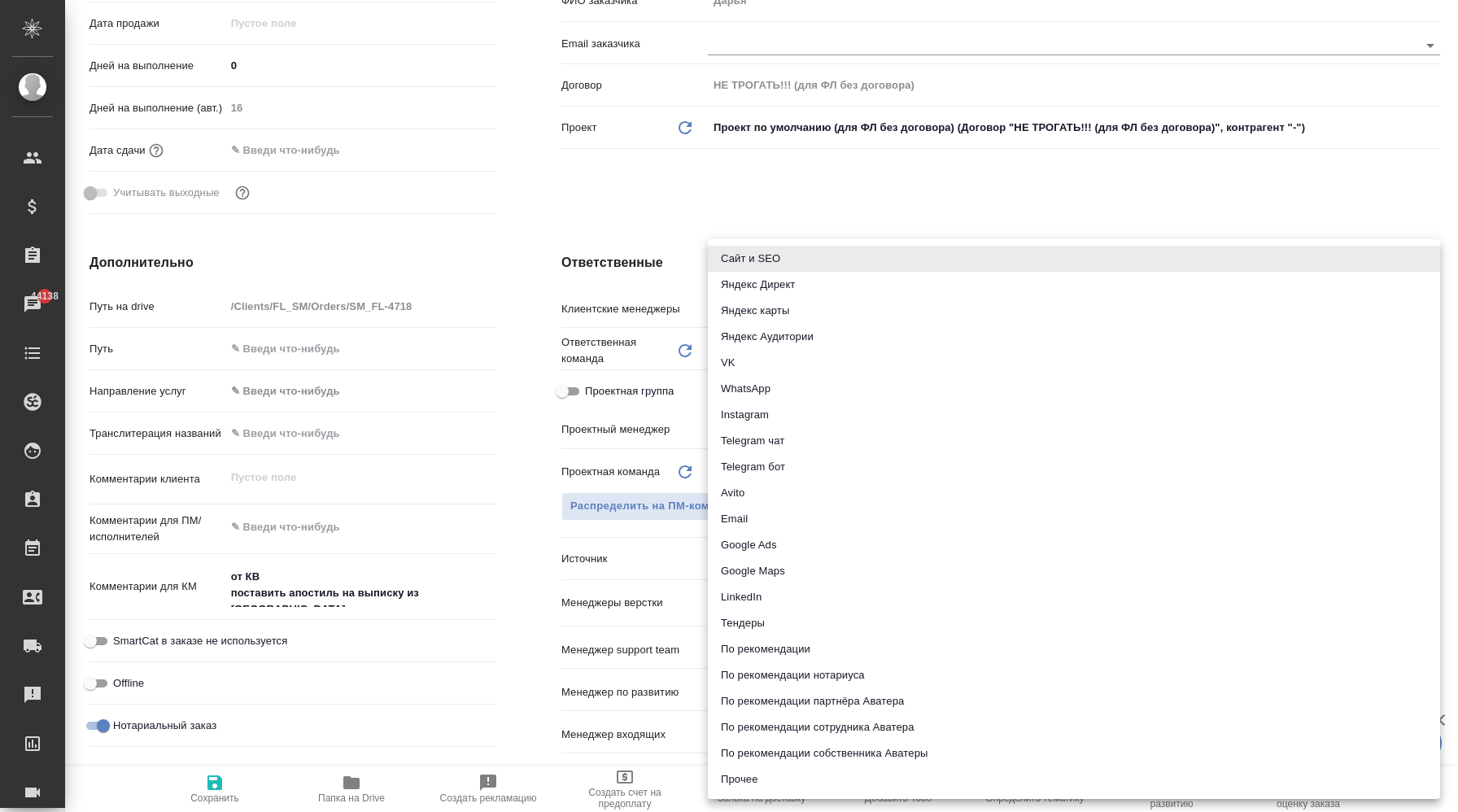 This screenshot has width=1458, height=812. I want to click on li: Google Ads, so click(1074, 544).